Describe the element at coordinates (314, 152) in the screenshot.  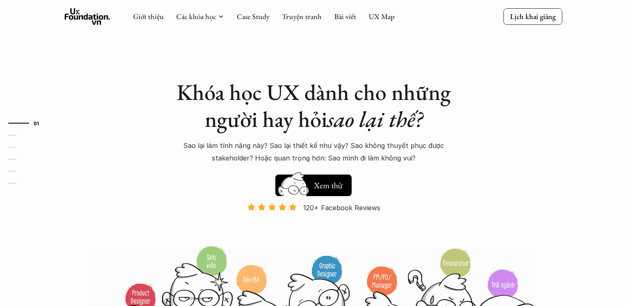
I see `p: Sao lại làm tính năng này? Sao lại thiết kế như vậy? Sao không thuyết phục được stakeholder? Hoặc...` at that location.